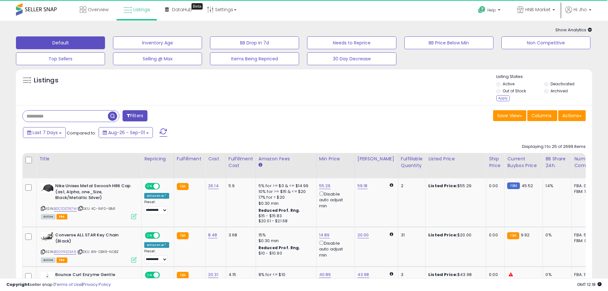  I want to click on i: Get Help, so click(481, 10).